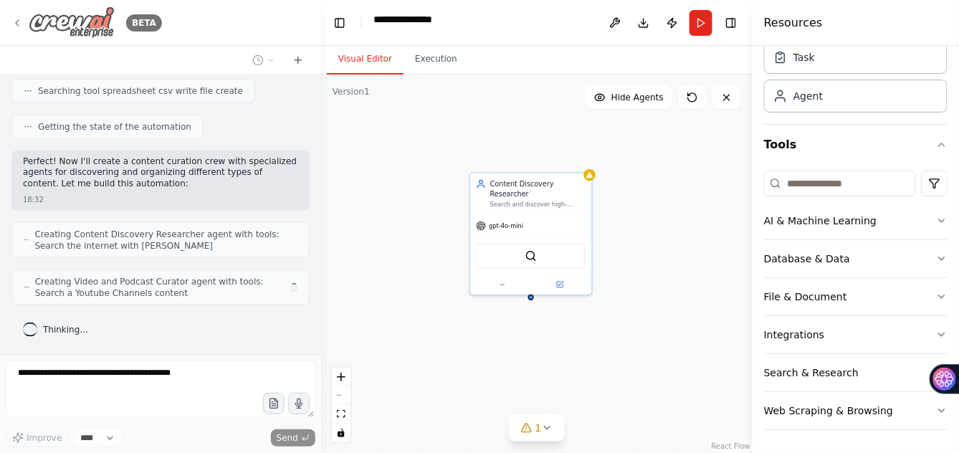 The width and height of the screenshot is (959, 453). I want to click on button: Execution, so click(436, 59).